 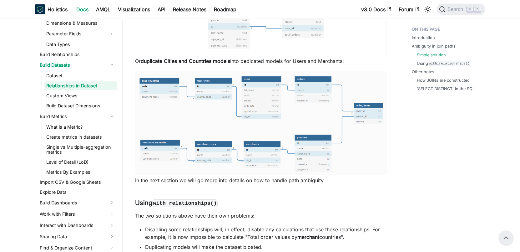 What do you see at coordinates (77, 225) in the screenshot?
I see `a: Interact with Dashboards` at bounding box center [77, 225].